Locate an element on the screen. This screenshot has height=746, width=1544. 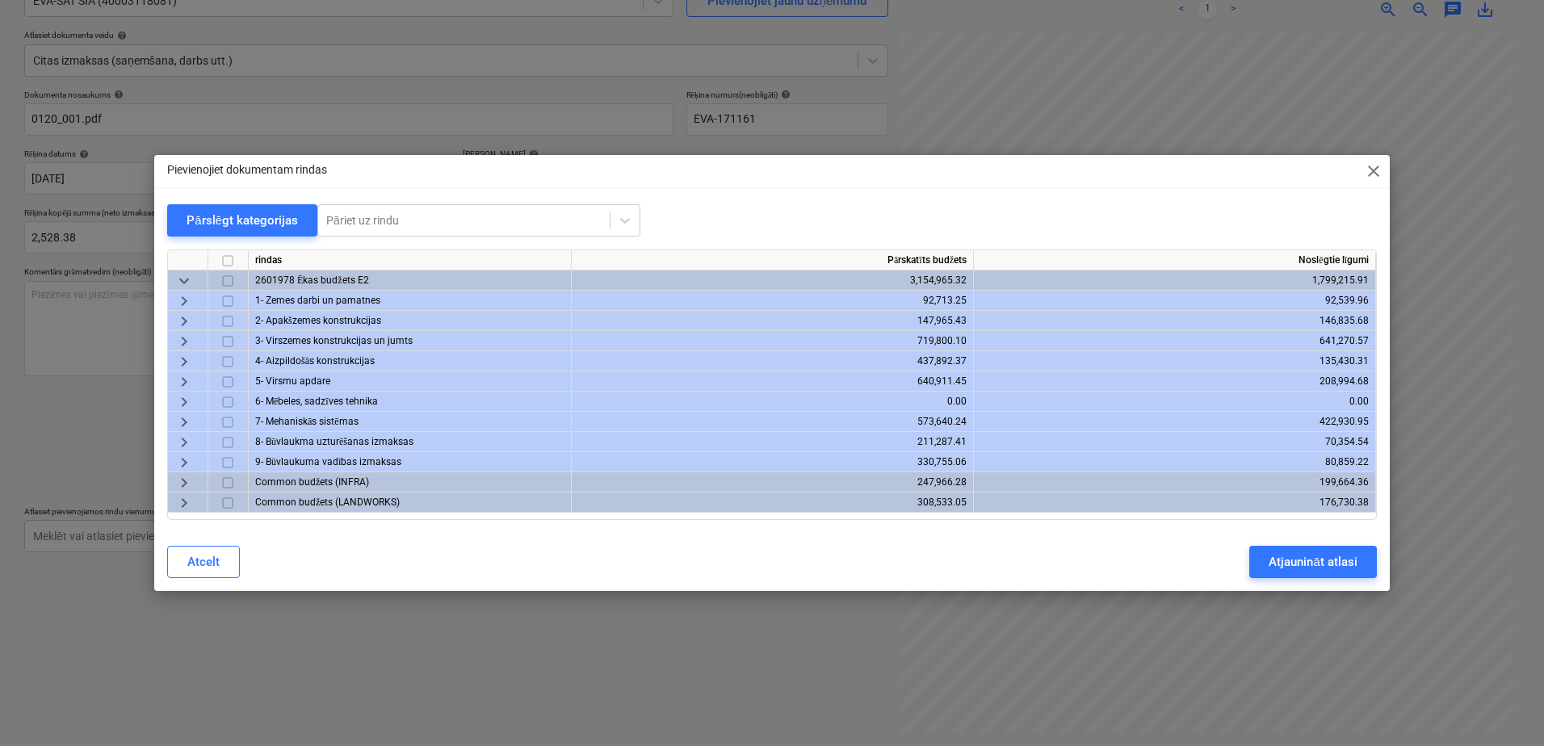
div: Pārslēgt kategorijas is located at coordinates (242, 220).